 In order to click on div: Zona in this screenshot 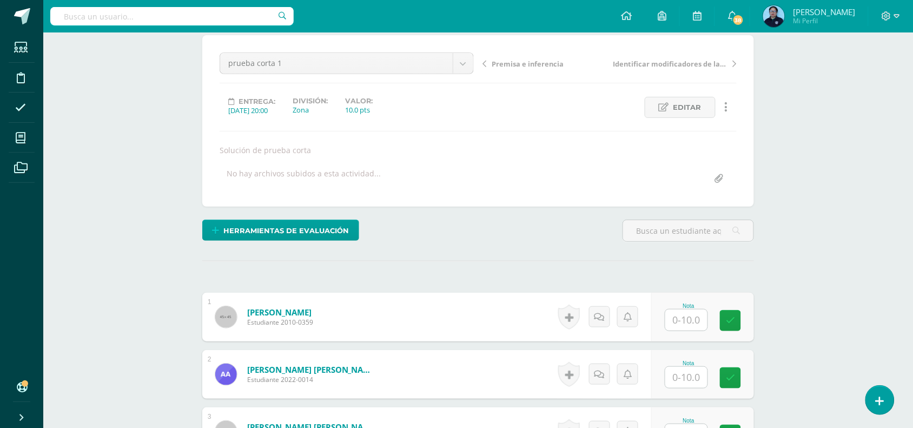, I will do `click(310, 110)`.